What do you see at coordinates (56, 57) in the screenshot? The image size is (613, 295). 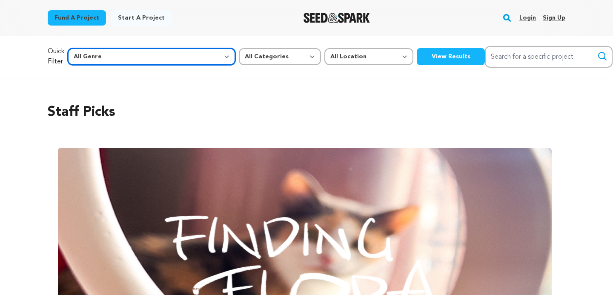 I see `p: Quick Filter` at bounding box center [56, 57].